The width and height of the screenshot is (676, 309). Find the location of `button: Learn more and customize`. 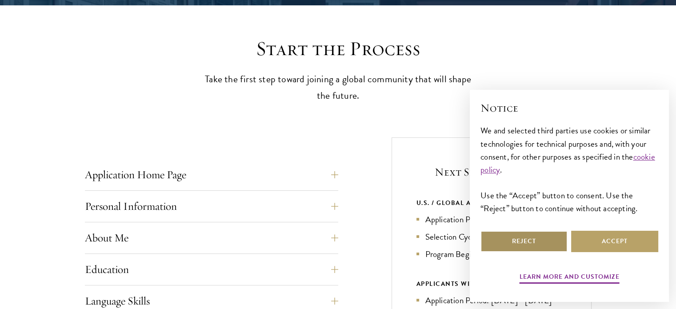

button: Learn more and customize is located at coordinates (570, 278).